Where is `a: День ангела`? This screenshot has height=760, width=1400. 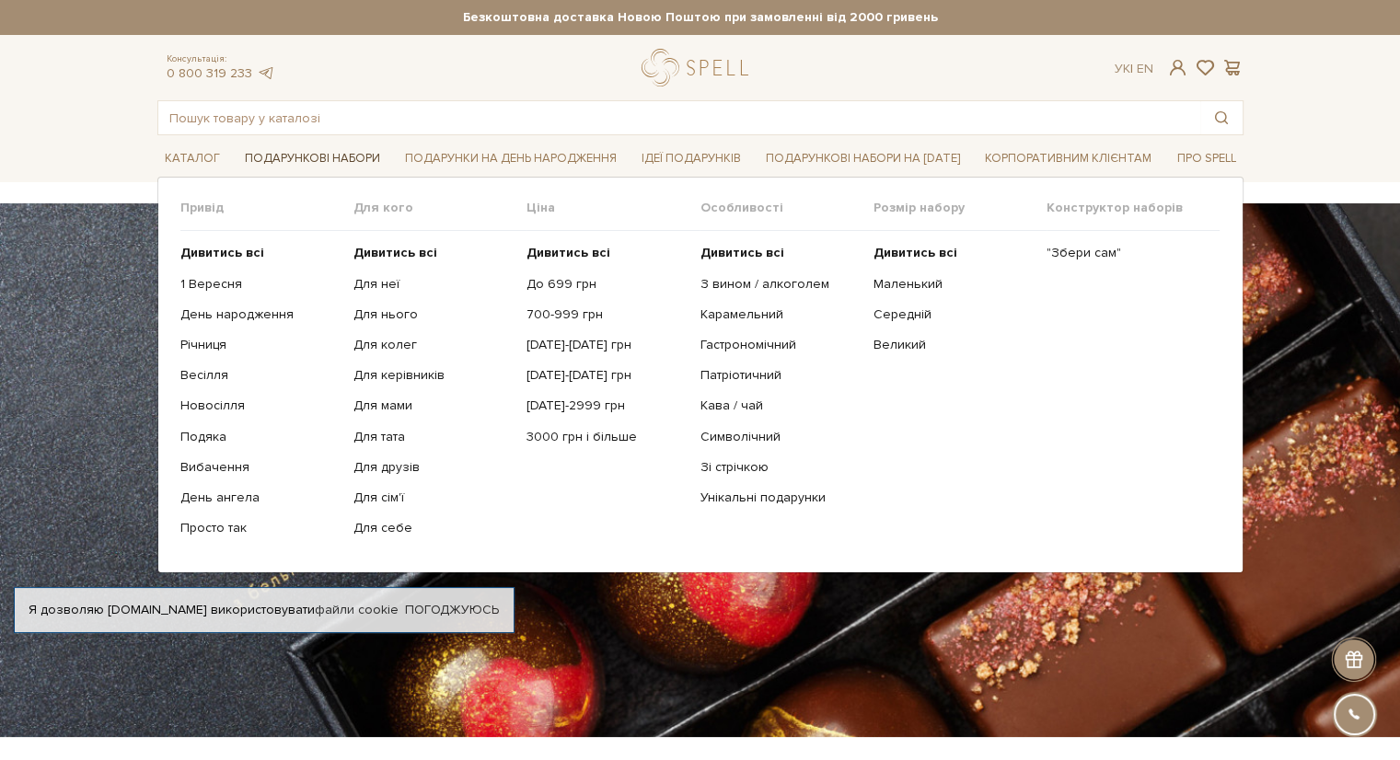 a: День ангела is located at coordinates (260, 498).